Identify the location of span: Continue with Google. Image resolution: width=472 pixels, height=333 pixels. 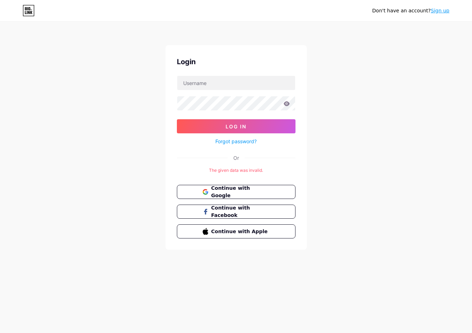
(240, 192).